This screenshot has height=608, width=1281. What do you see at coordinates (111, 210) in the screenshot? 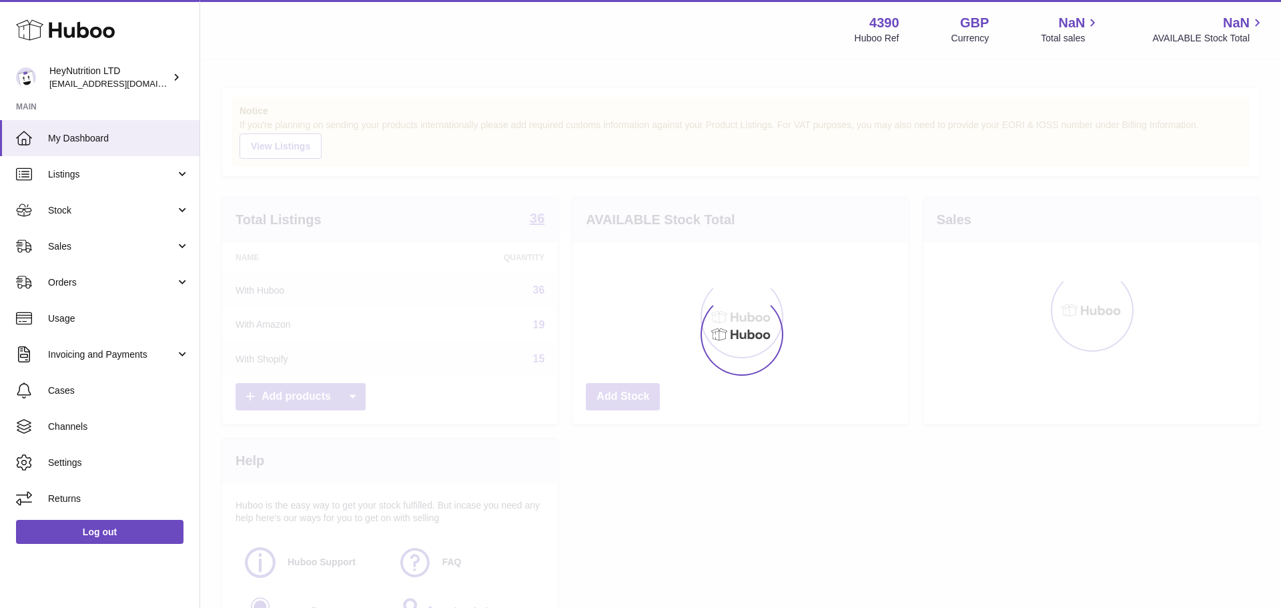
I see `span: Stock` at bounding box center [111, 210].